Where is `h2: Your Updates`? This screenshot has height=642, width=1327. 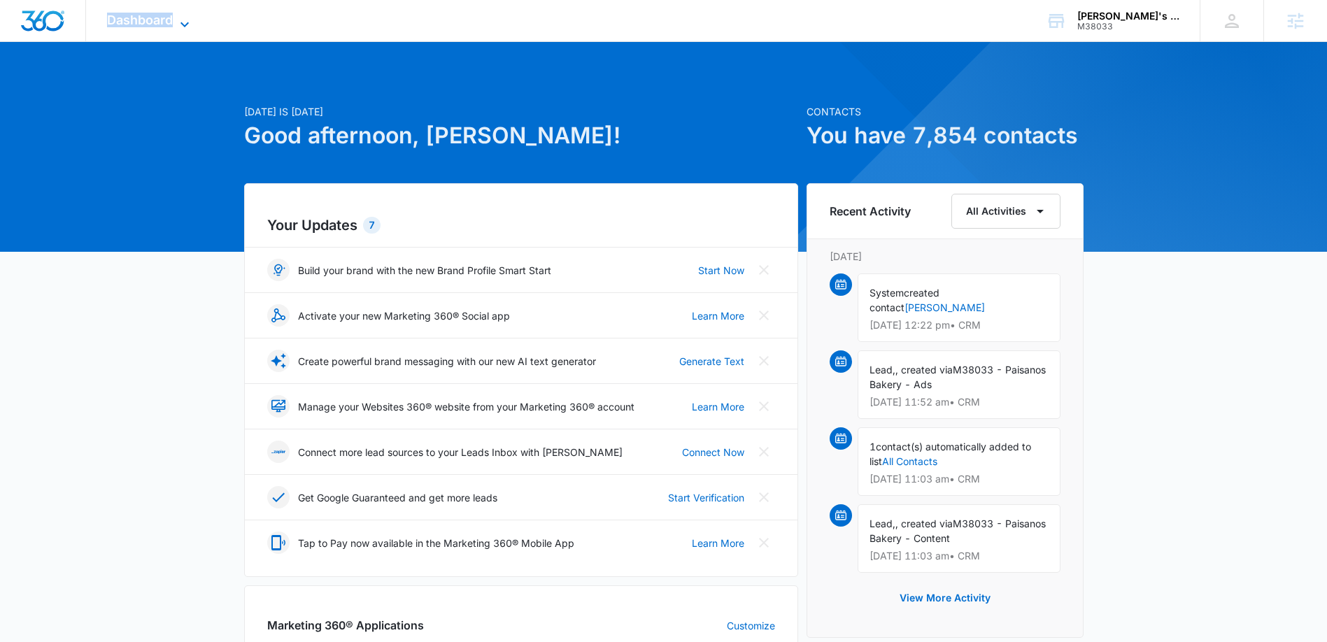
h2: Your Updates is located at coordinates (521, 225).